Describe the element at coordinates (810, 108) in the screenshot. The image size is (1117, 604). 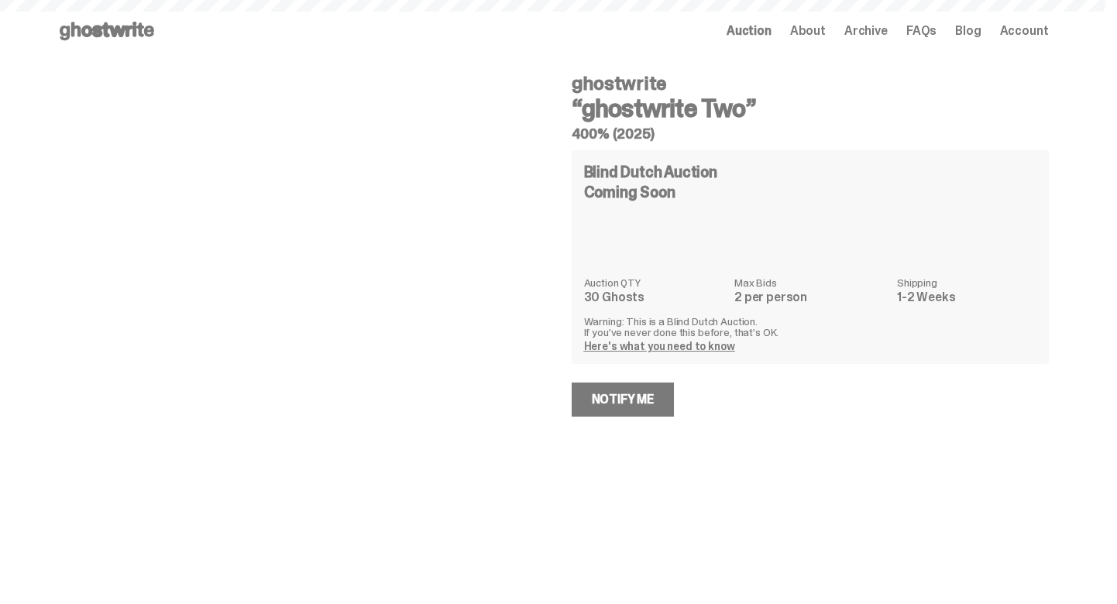
I see `h3: “ghostwrite Two”` at that location.